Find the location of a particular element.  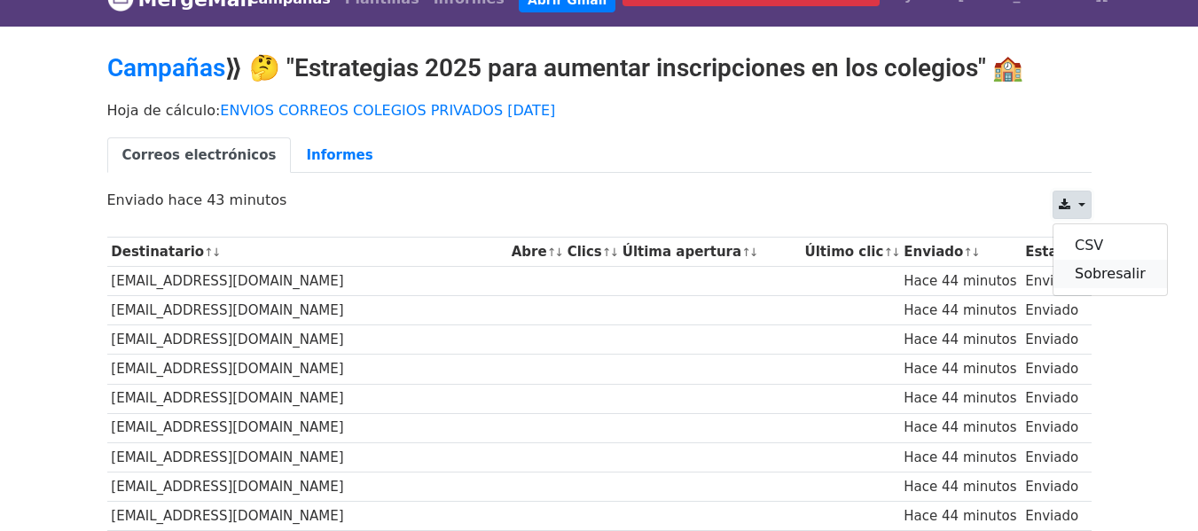

font: Sobresalir is located at coordinates (1110, 273).